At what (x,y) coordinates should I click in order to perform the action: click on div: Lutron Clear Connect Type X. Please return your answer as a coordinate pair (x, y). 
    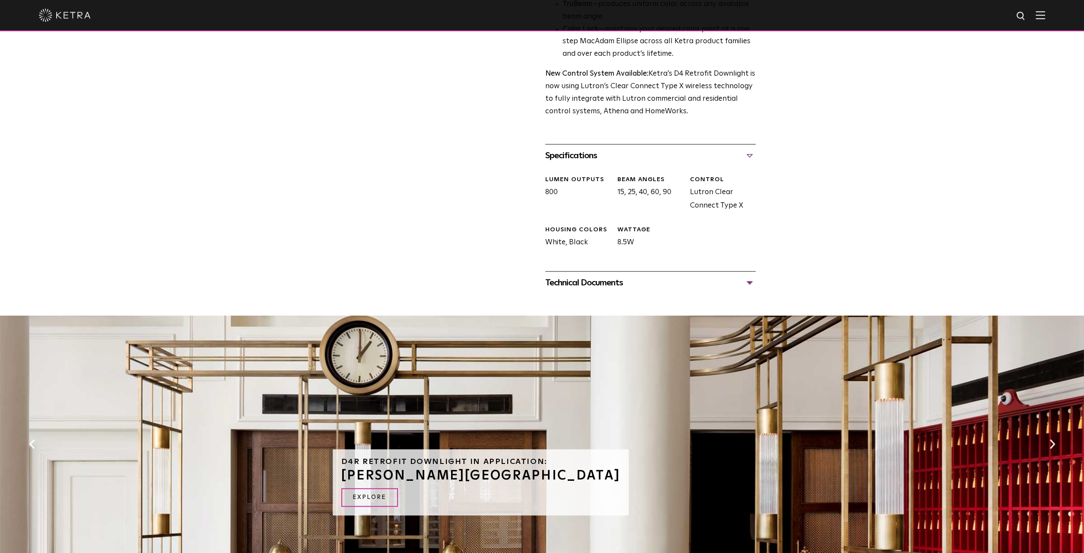
    Looking at the image, I should click on (719, 194).